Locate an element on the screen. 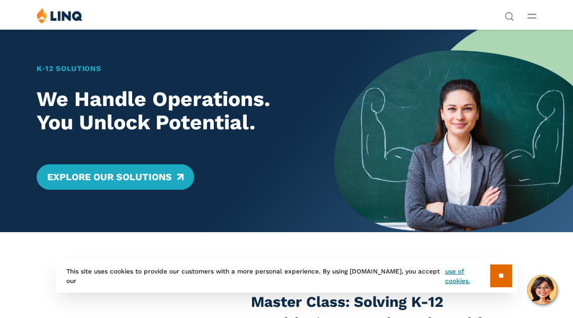  h2: We Handle Operations. You Unlock Potential. is located at coordinates (173, 111).